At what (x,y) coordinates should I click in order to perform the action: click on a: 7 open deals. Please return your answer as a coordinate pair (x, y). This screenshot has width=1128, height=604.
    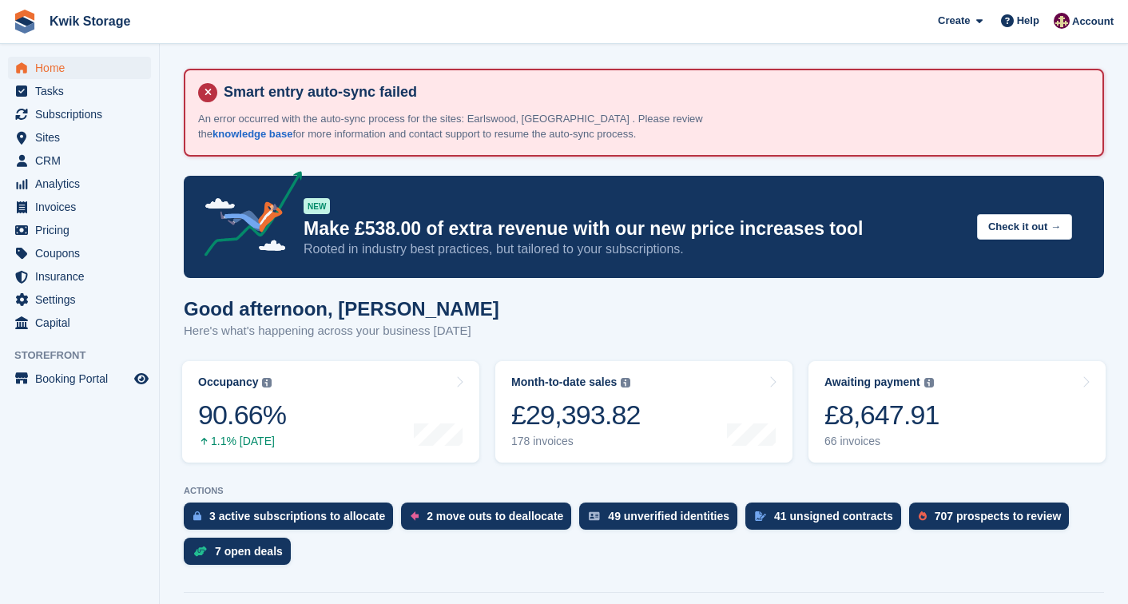
    Looking at the image, I should click on (241, 555).